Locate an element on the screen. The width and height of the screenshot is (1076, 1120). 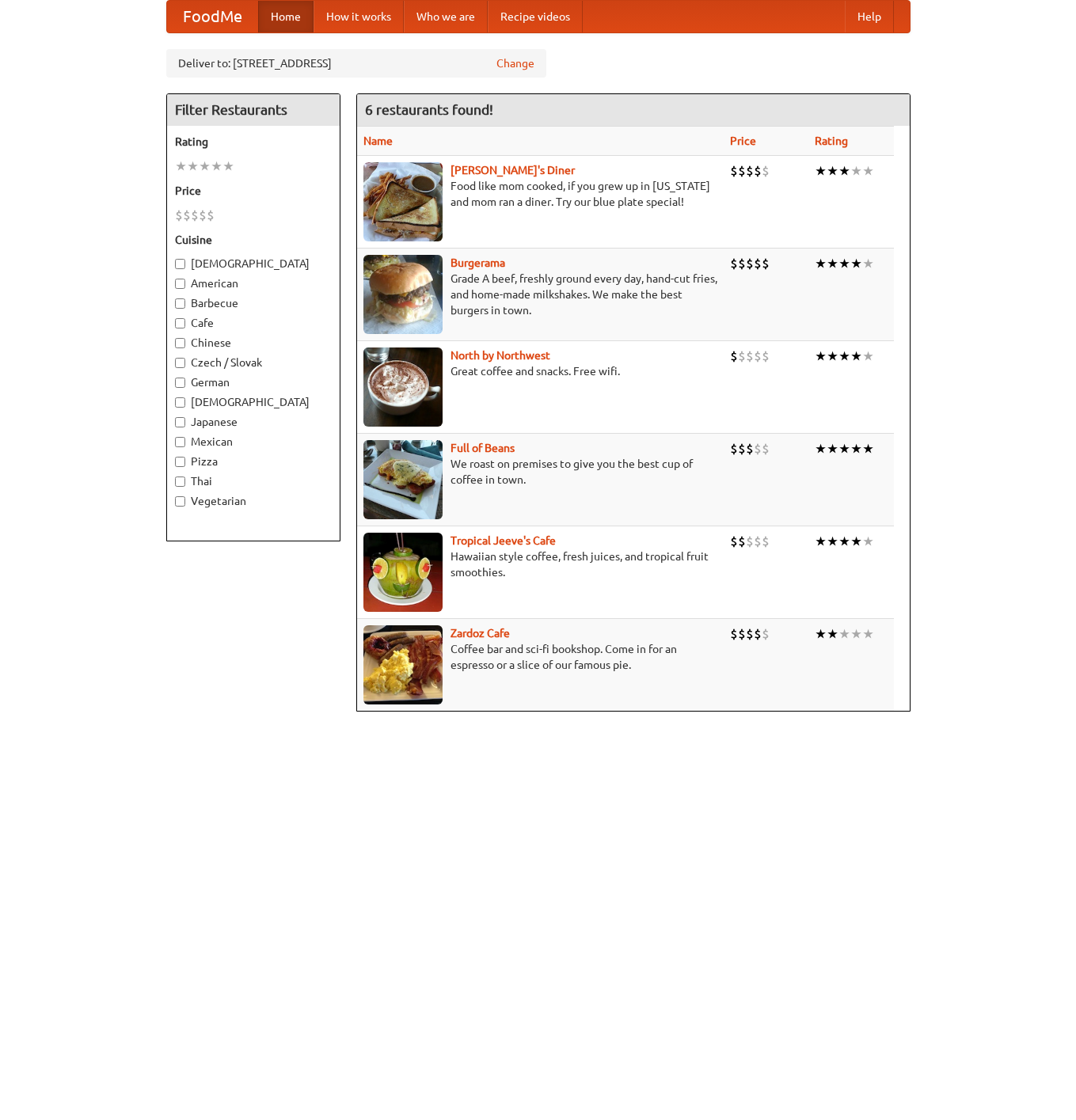
label: Pizza is located at coordinates (253, 461).